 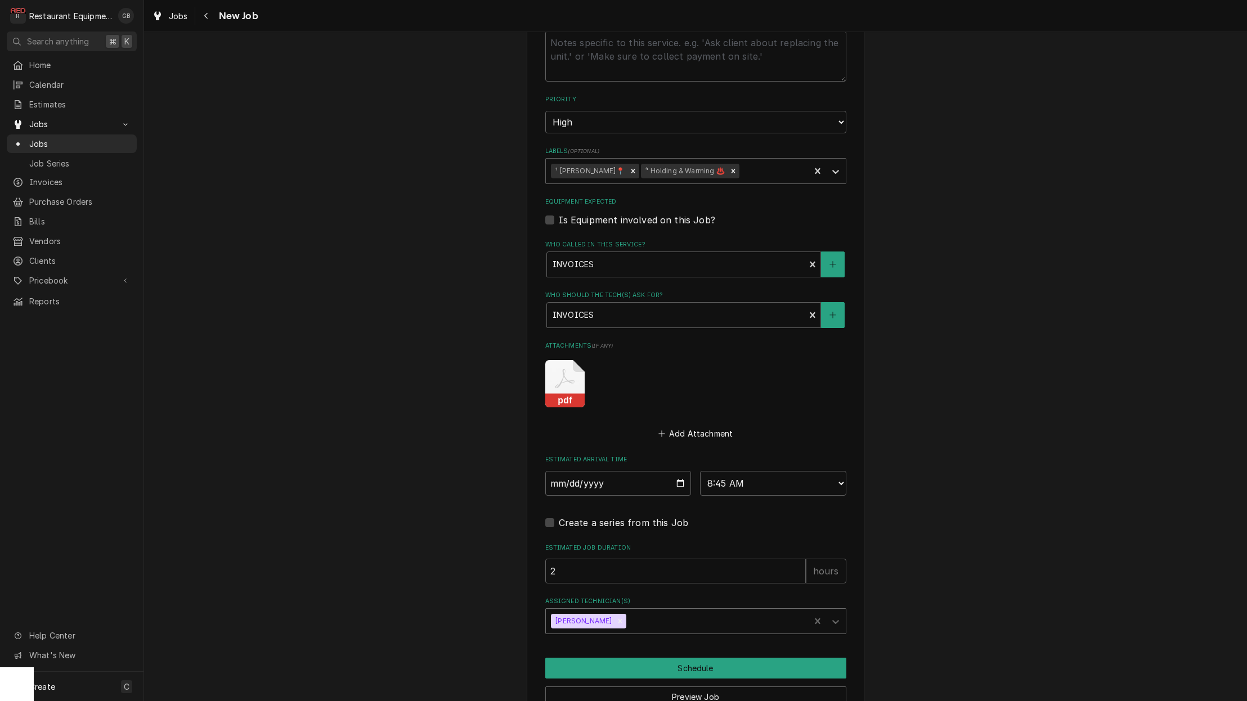 I want to click on select: Time Select, so click(x=773, y=483).